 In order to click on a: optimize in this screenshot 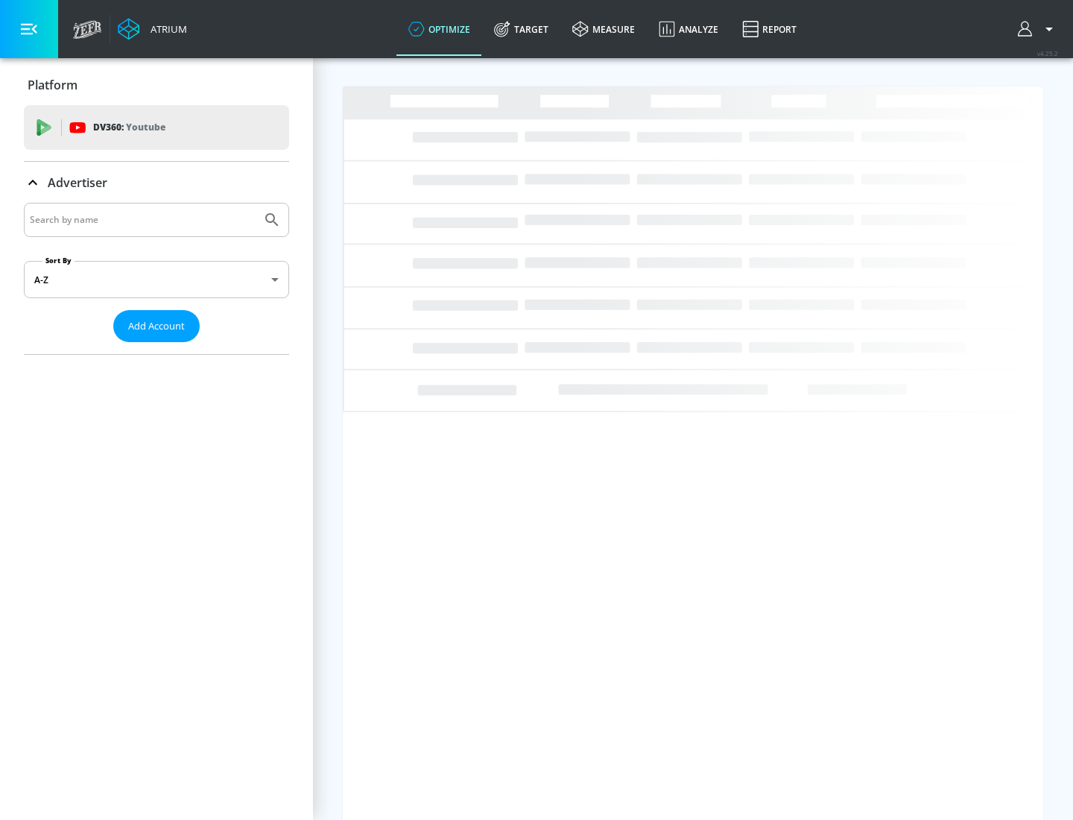, I will do `click(439, 29)`.